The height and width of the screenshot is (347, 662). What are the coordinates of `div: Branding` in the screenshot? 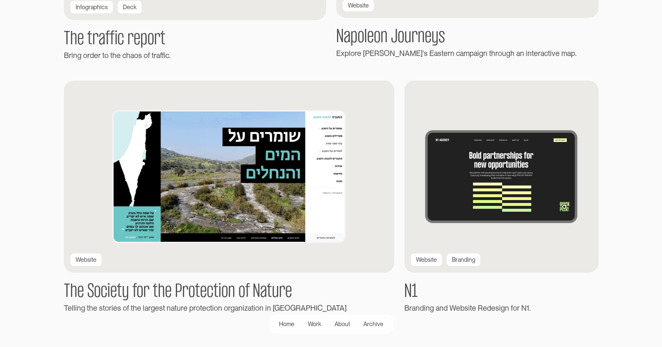 It's located at (464, 260).